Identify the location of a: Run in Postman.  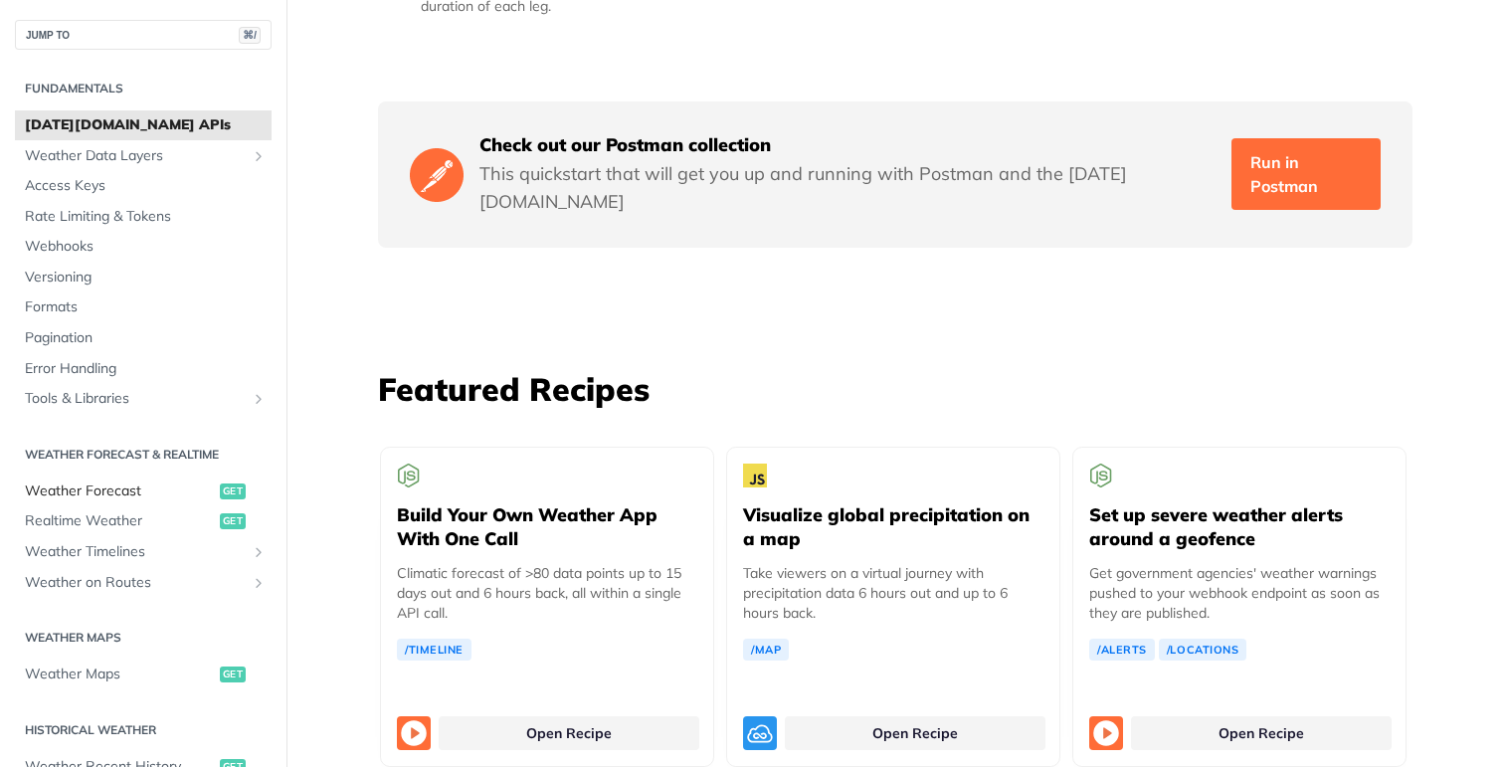
(1306, 174).